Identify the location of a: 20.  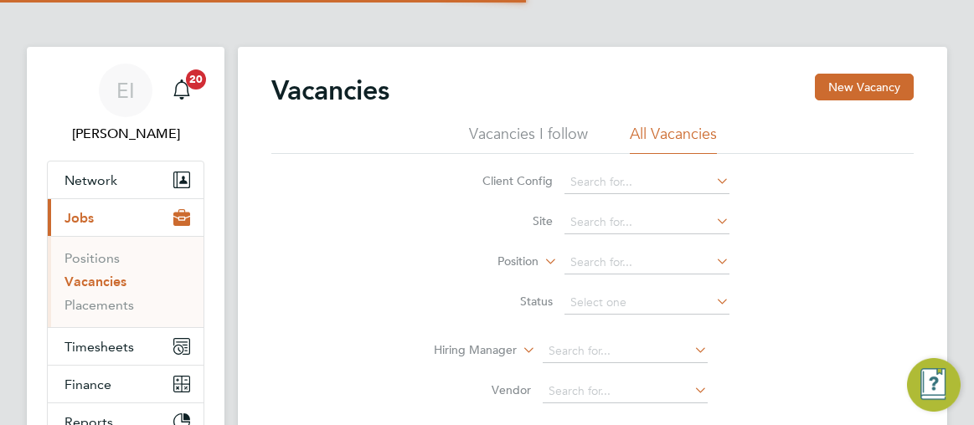
(182, 90).